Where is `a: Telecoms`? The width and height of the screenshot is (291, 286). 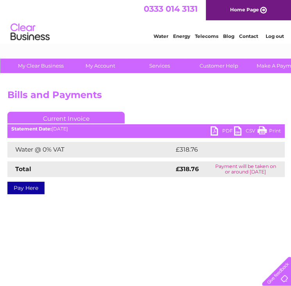
a: Telecoms is located at coordinates (206, 36).